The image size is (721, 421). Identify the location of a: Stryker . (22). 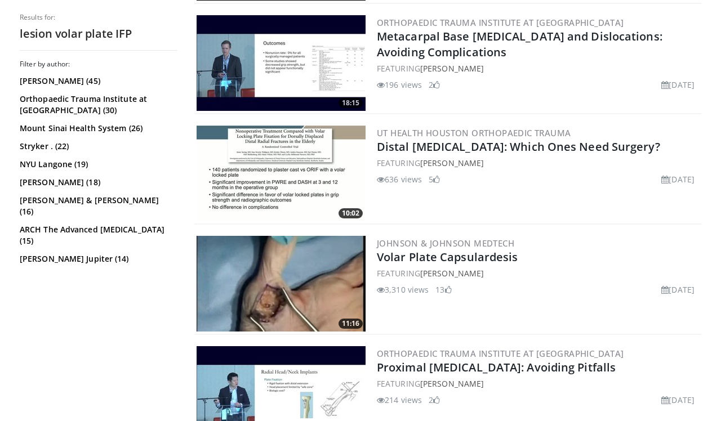
(97, 146).